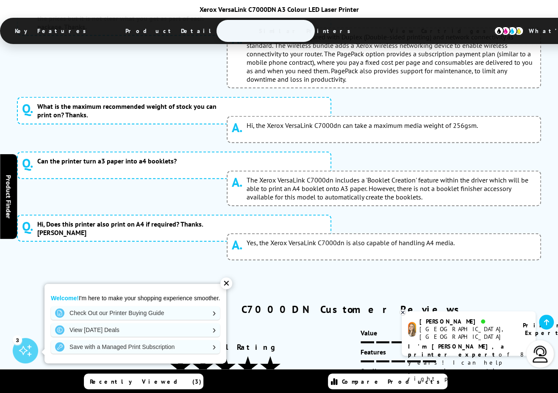 This screenshot has width=558, height=393. What do you see at coordinates (442, 31) in the screenshot?
I see `span: View Cartridges` at bounding box center [442, 31].